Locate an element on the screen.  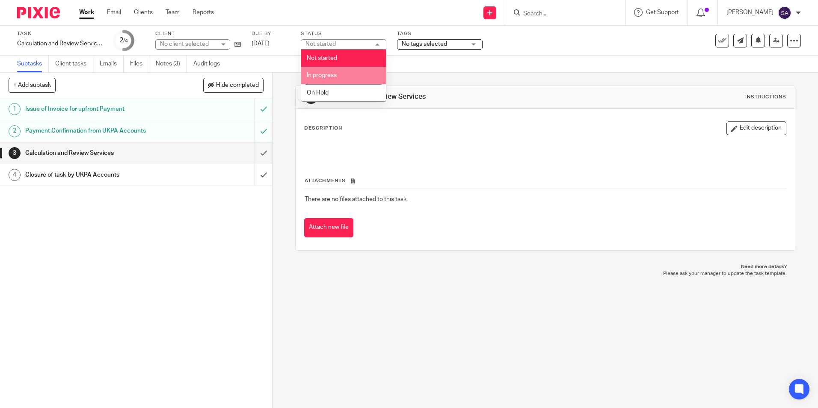
button: Hide completed is located at coordinates (233, 85).